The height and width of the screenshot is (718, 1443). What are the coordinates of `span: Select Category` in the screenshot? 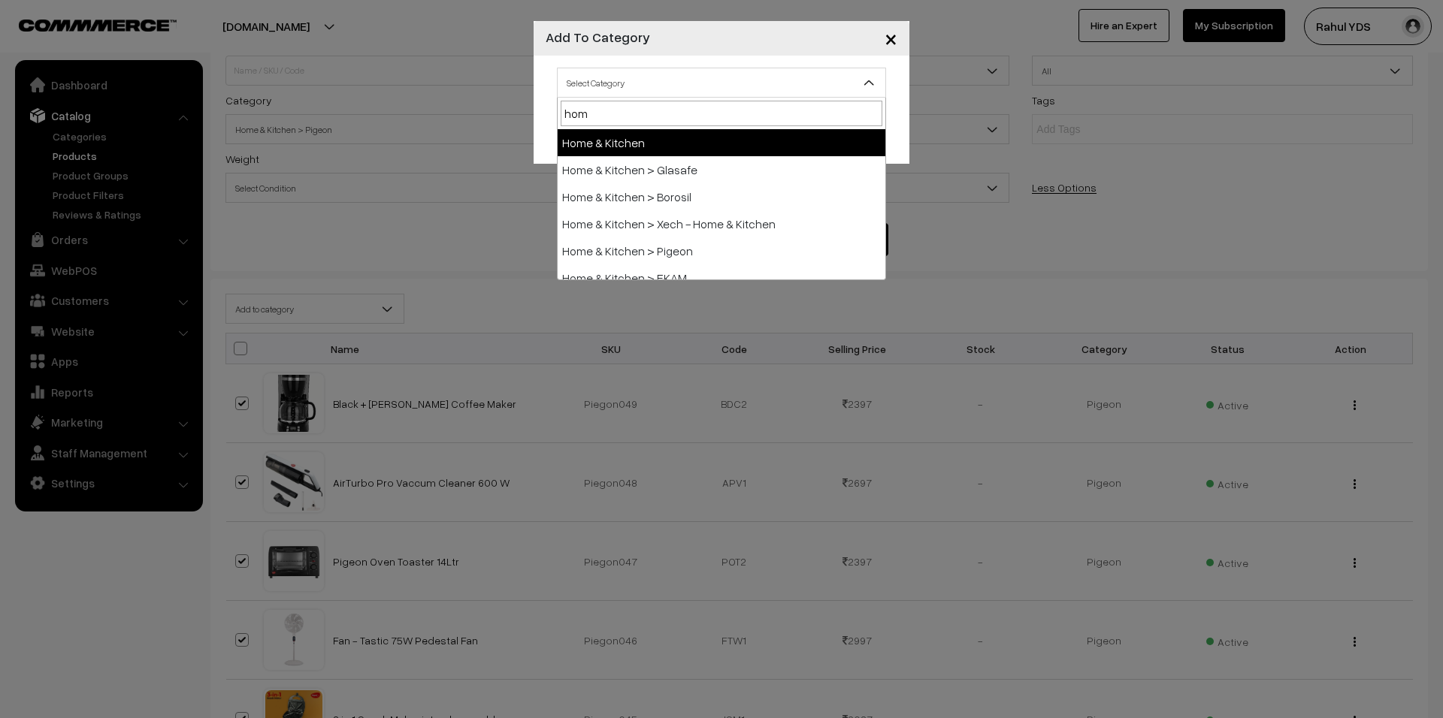 It's located at (721, 83).